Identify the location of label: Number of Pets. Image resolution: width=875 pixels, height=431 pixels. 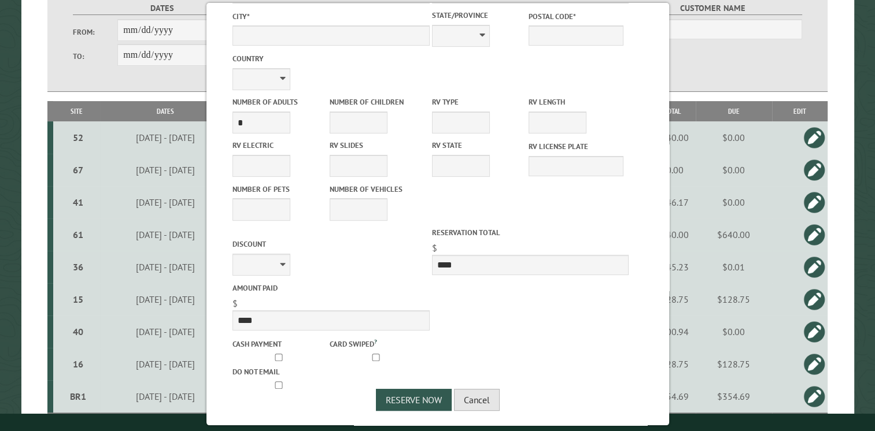
(279, 189).